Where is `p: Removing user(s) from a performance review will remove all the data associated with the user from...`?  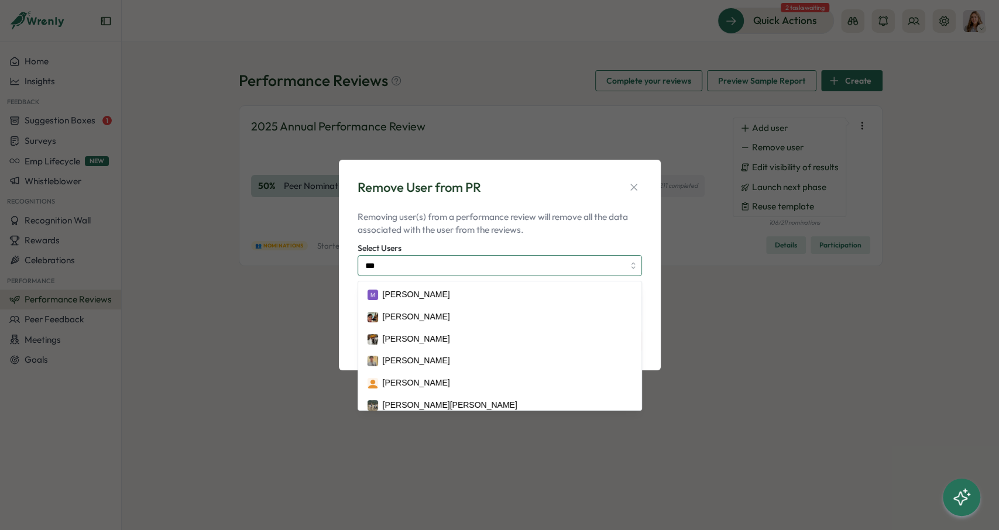 p: Removing user(s) from a performance review will remove all the data associated with the user from... is located at coordinates (500, 223).